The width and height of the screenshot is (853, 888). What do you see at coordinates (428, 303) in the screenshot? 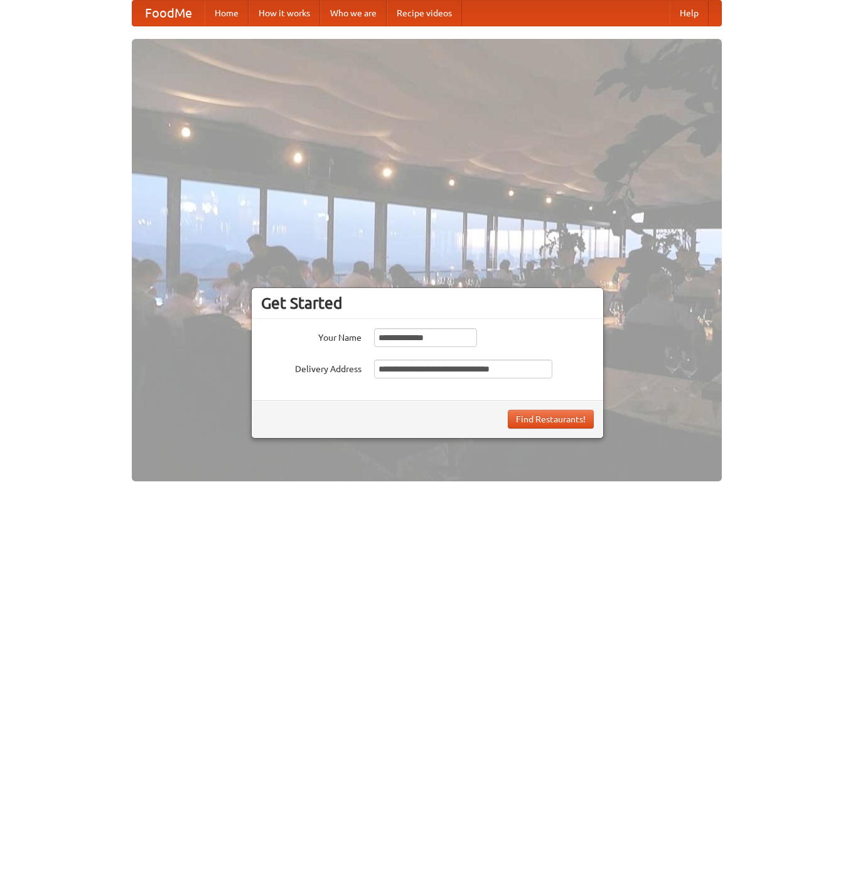
I see `h3: Get Started` at bounding box center [428, 303].